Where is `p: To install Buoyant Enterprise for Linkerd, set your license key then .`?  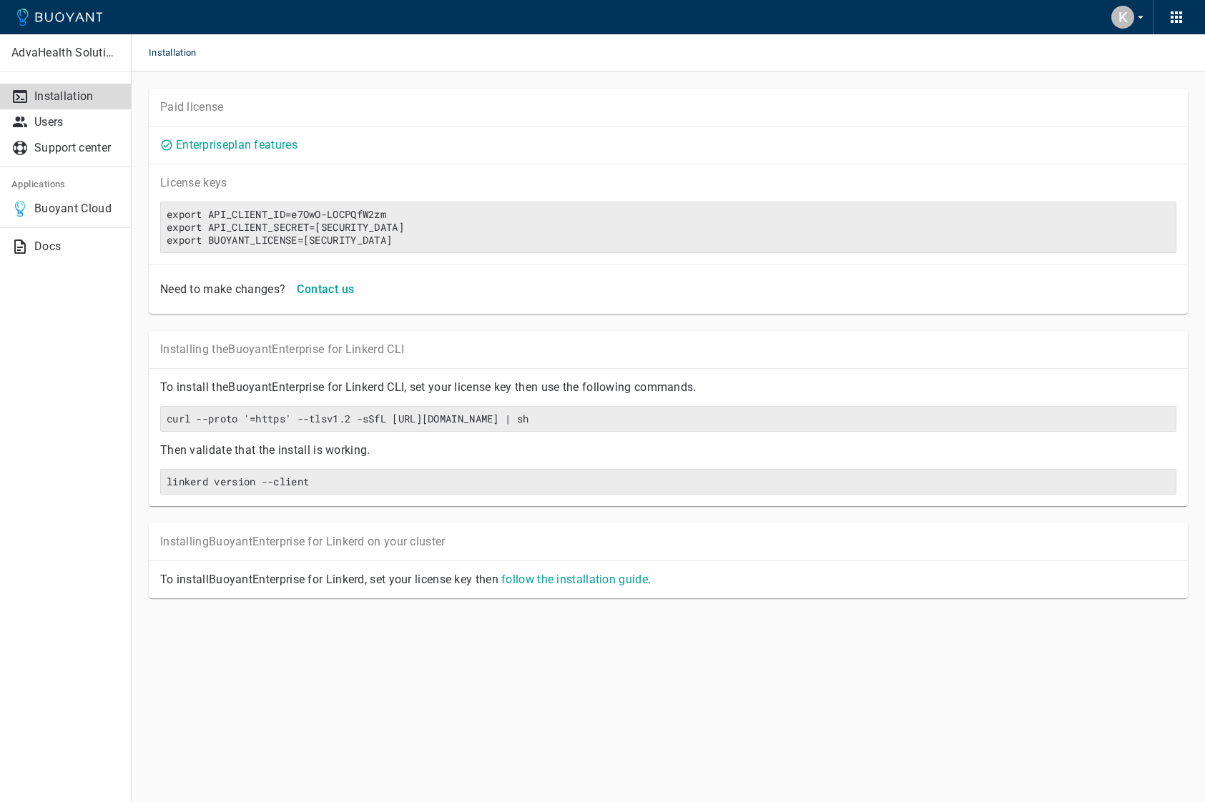
p: To install Buoyant Enterprise for Linkerd, set your license key then . is located at coordinates (668, 580).